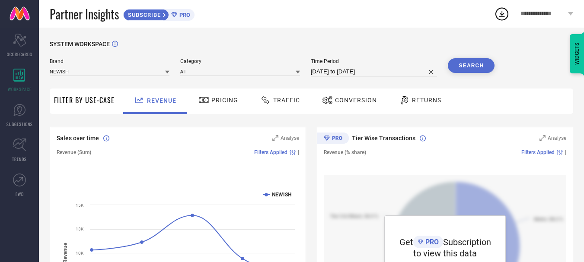 Image resolution: width=584 pixels, height=262 pixels. What do you see at coordinates (225, 100) in the screenshot?
I see `span: Pricing` at bounding box center [225, 100].